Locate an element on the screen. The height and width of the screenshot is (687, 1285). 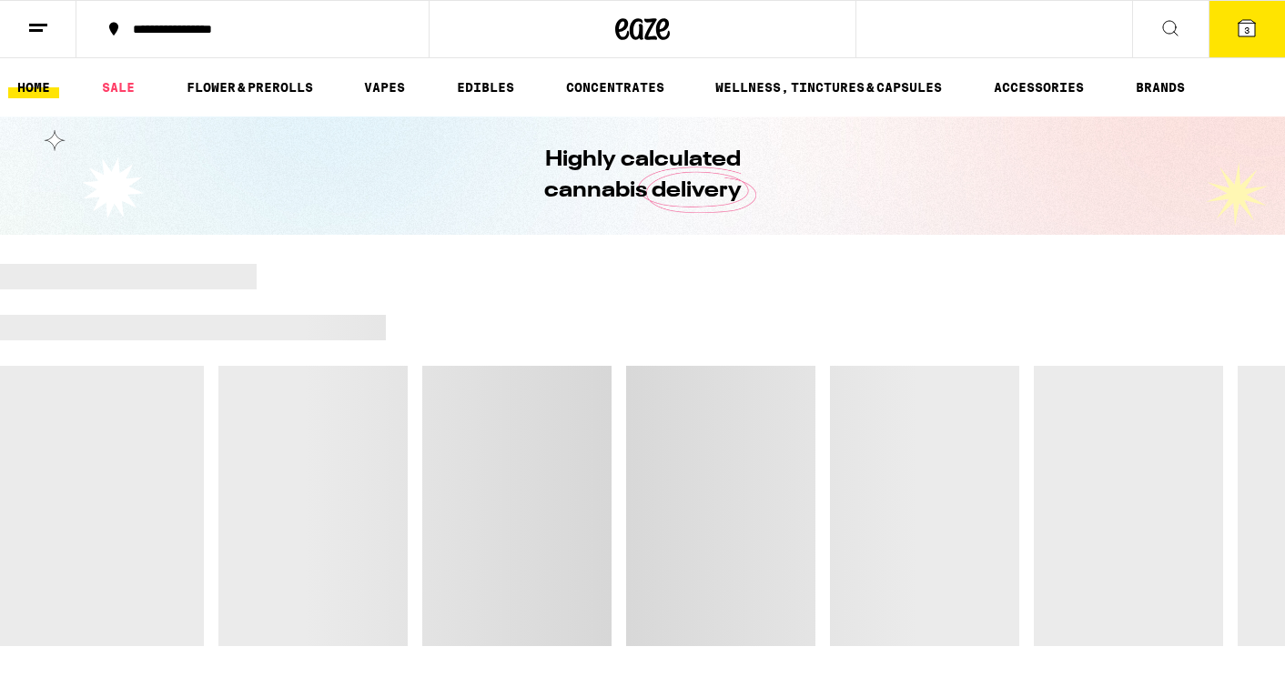
a: EDIBLES is located at coordinates (485, 87).